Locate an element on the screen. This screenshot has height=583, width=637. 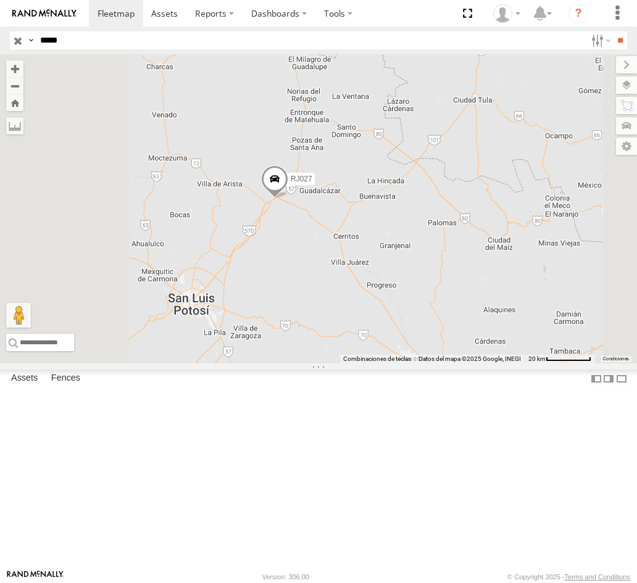
label: Search Filter Options is located at coordinates (599, 40).